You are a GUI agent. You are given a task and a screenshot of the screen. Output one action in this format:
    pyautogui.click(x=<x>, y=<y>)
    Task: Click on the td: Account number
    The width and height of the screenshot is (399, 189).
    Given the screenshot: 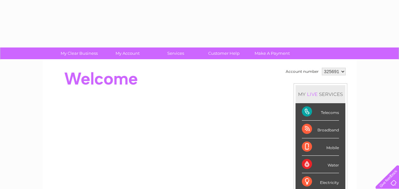 What is the action you would take?
    pyautogui.click(x=302, y=72)
    